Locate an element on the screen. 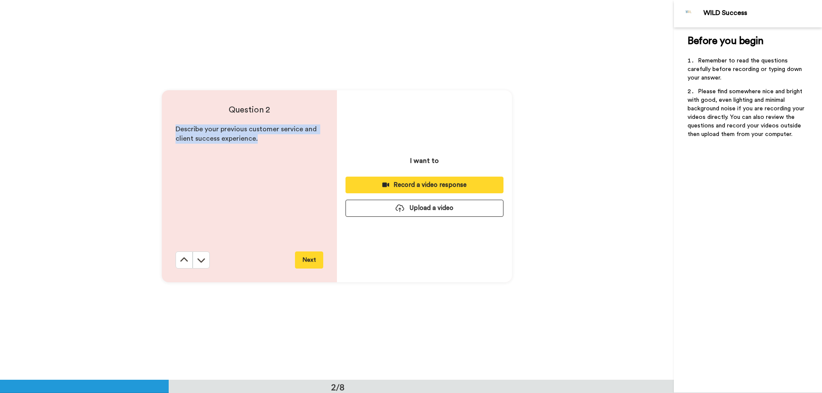 This screenshot has width=822, height=393. p: I want to is located at coordinates (424, 161).